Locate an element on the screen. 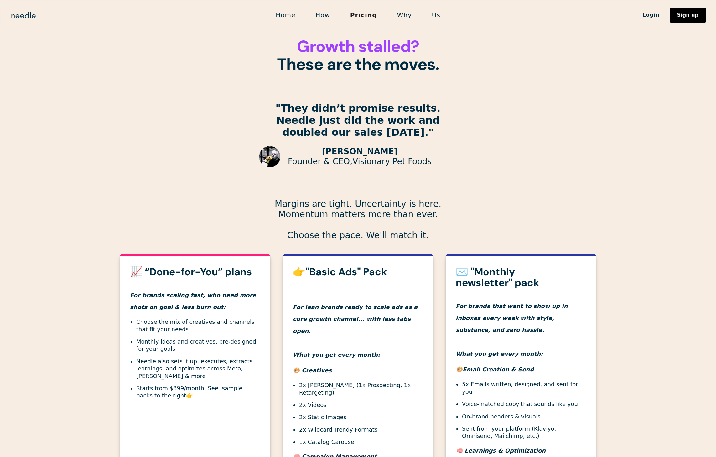  p: Founder & CEO, is located at coordinates (360, 161).